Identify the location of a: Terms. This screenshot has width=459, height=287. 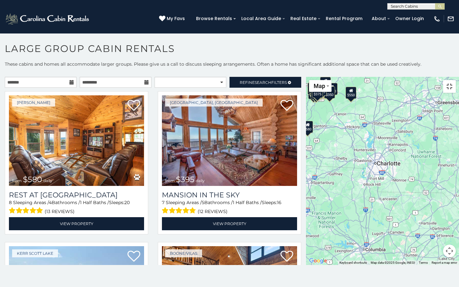
(423, 262).